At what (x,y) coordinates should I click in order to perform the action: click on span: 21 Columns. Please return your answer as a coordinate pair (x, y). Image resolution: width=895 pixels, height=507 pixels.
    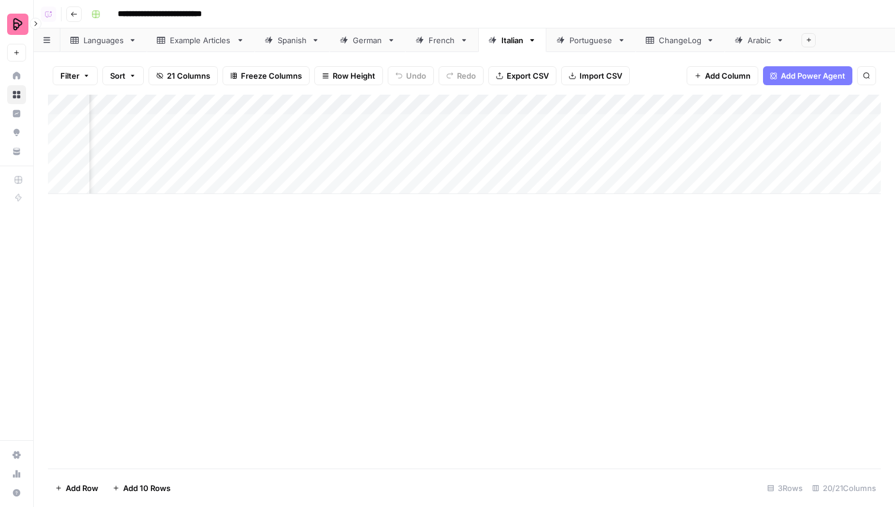
    Looking at the image, I should click on (188, 76).